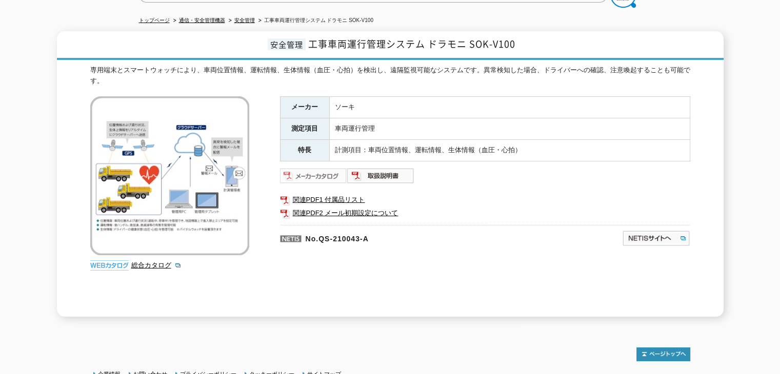 This screenshot has height=374, width=780. I want to click on th: メーカー, so click(305, 108).